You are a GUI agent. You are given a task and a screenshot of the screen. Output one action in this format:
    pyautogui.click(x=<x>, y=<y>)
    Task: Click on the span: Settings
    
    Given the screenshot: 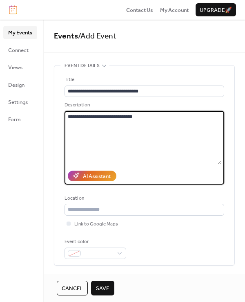 What is the action you would take?
    pyautogui.click(x=18, y=102)
    